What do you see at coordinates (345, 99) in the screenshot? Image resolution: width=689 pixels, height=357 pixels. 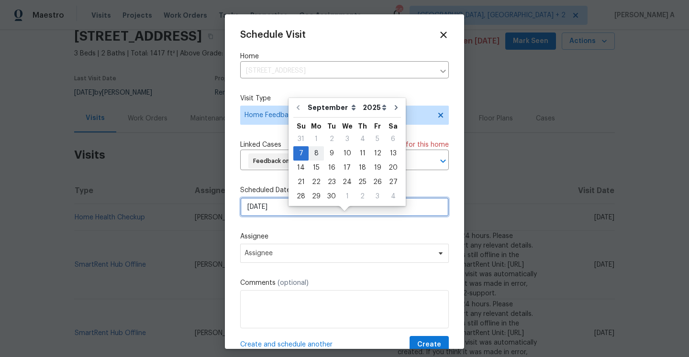 I see `label: Visit Type` at bounding box center [345, 99].